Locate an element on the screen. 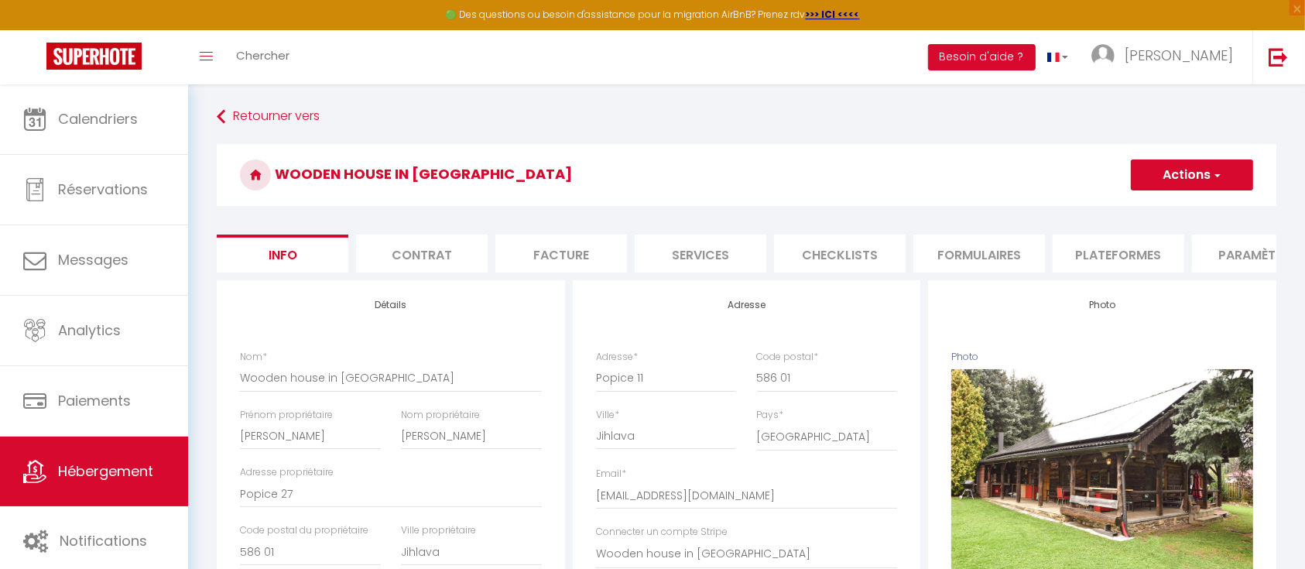  span: Analytics is located at coordinates (89, 330).